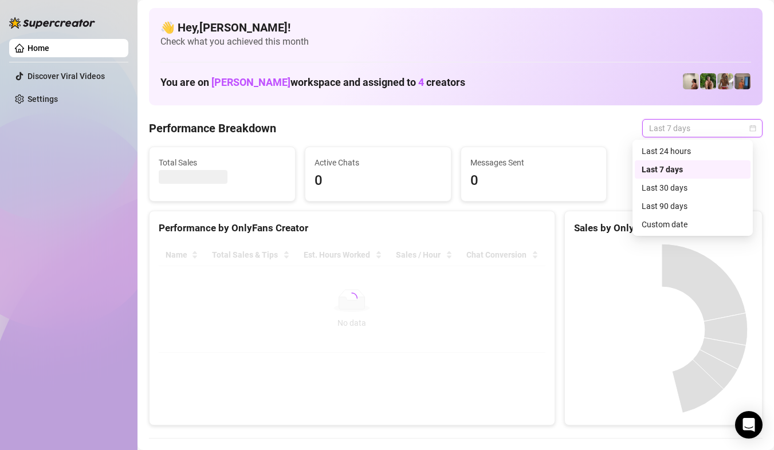 Image resolution: width=774 pixels, height=450 pixels. Describe the element at coordinates (753, 128) in the screenshot. I see `span: calendar` at that location.